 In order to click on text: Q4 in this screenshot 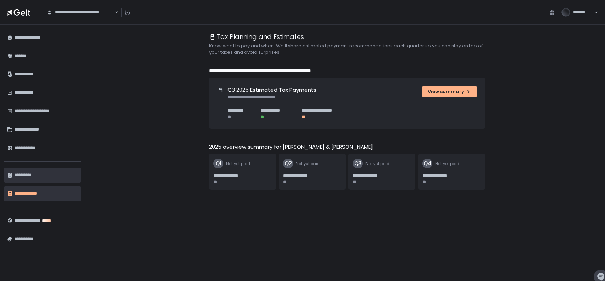, I will do `click(427, 163)`.